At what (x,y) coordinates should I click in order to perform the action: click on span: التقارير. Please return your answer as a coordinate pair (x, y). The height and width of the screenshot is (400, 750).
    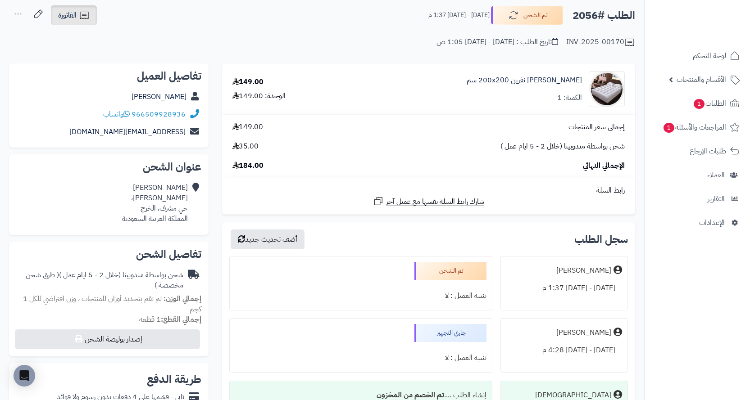
    Looking at the image, I should click on (716, 199).